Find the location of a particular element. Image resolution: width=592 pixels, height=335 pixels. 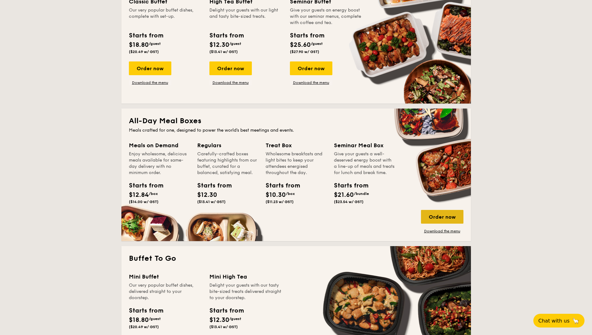

div: Mini Buffet is located at coordinates (165, 277).